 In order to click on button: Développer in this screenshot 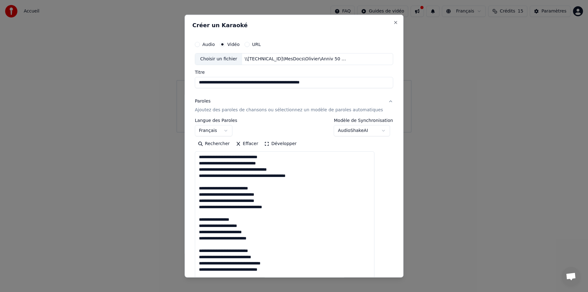, I will do `click(281, 144)`.